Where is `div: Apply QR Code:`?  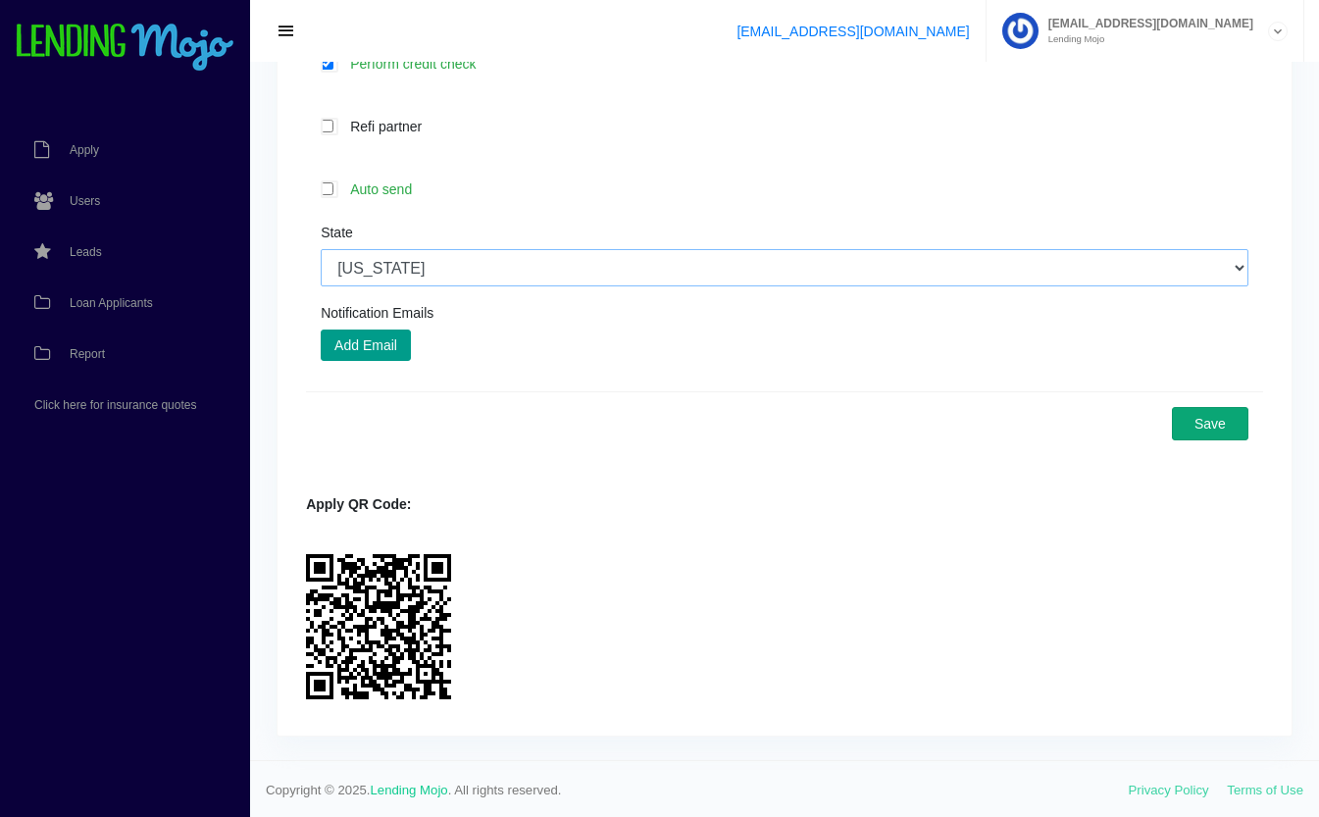
div: Apply QR Code: is located at coordinates (784, 504).